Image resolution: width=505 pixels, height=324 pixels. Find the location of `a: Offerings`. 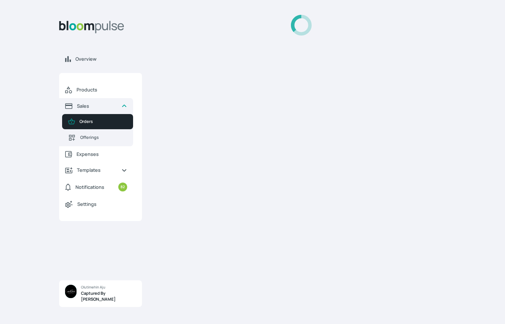

a: Offerings is located at coordinates (98, 138).